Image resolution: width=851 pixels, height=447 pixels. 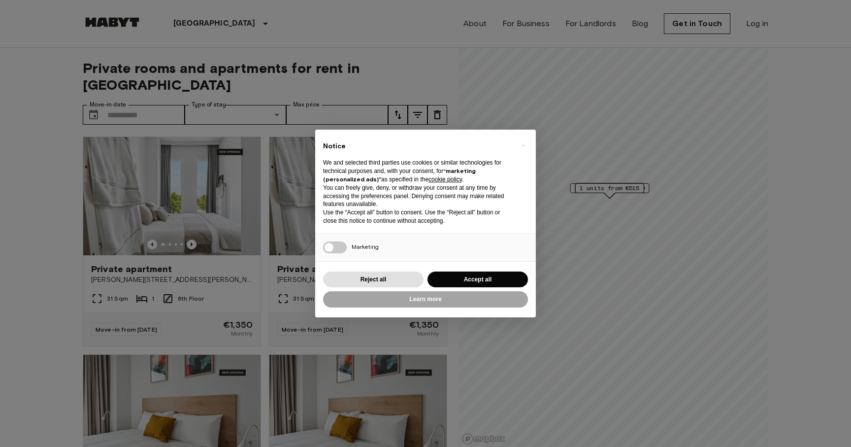 What do you see at coordinates (374, 279) in the screenshot?
I see `button: Reject all` at bounding box center [374, 279].